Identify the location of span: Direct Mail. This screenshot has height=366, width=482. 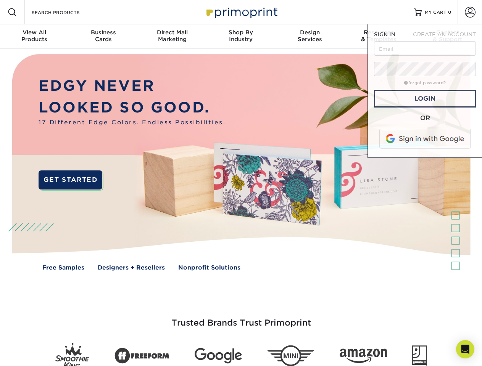
(172, 32).